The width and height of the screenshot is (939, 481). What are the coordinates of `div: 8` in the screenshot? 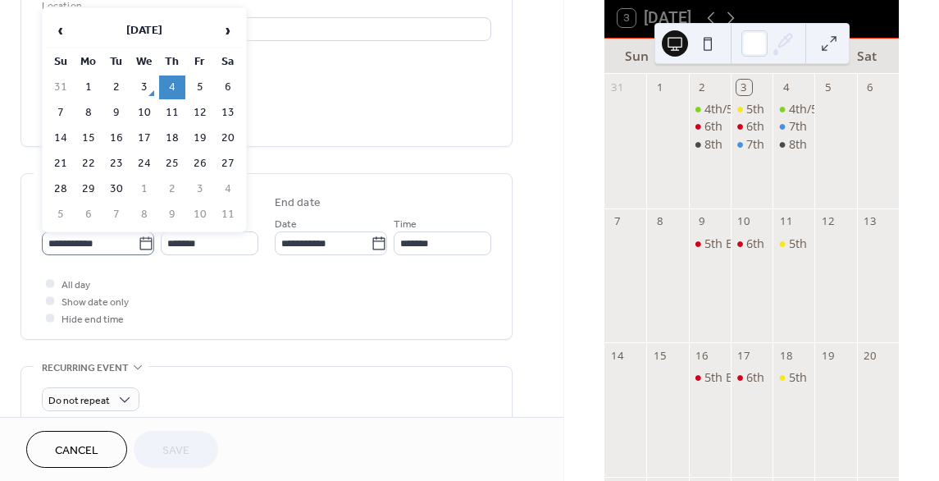 It's located at (660, 222).